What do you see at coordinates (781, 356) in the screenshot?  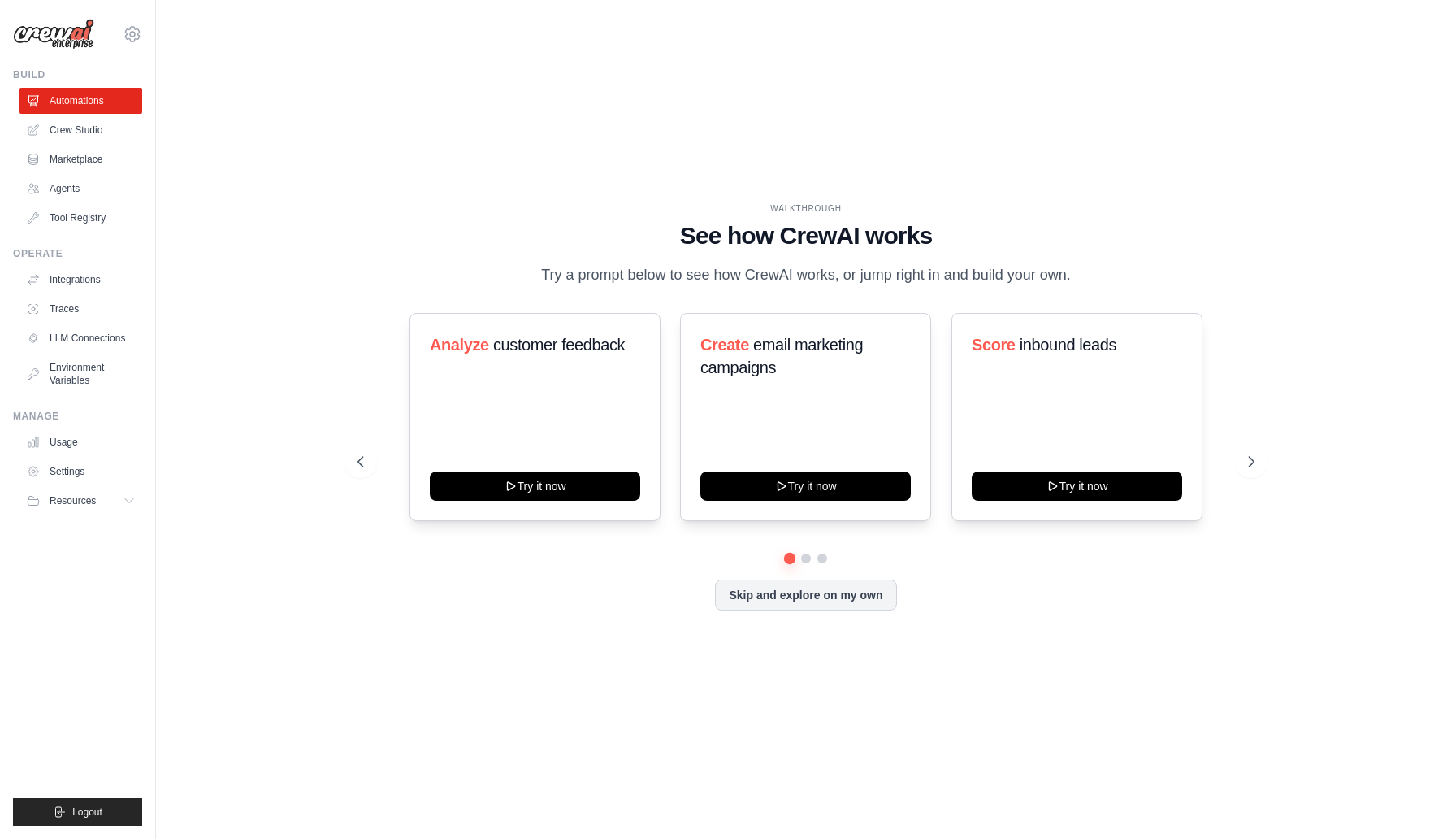 I see `span: email marketing campaigns` at bounding box center [781, 356].